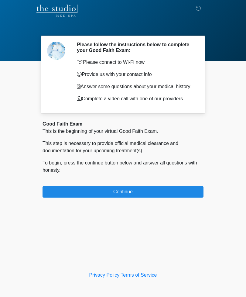  What do you see at coordinates (123, 131) in the screenshot?
I see `p: This is the beginning of your virtual Good Faith Exam.` at bounding box center [123, 131].